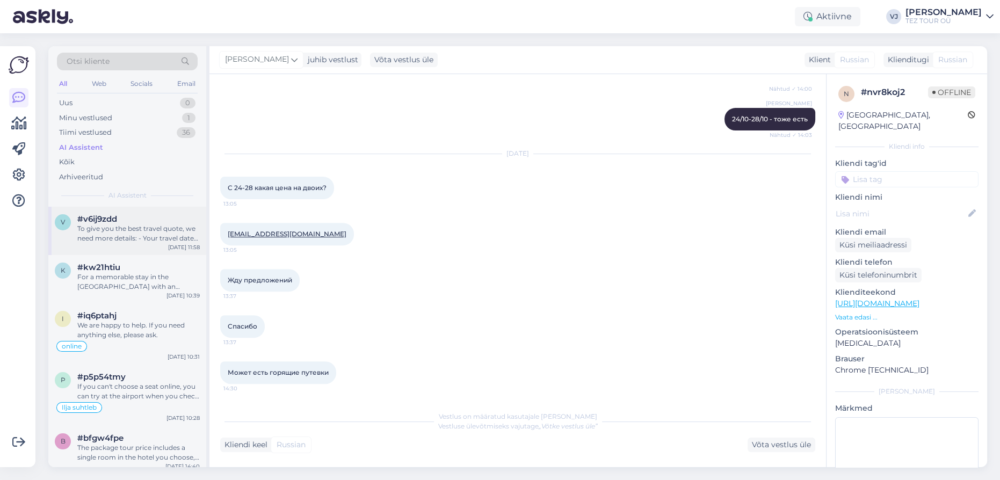 The height and width of the screenshot is (480, 1000). Describe the element at coordinates (277, 187) in the screenshot. I see `span: С 24-28 какая цена на двоих?` at that location.